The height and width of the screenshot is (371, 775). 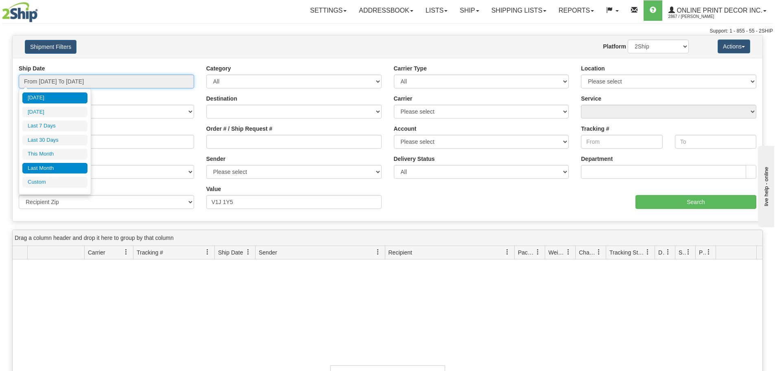 What do you see at coordinates (568, 252) in the screenshot?
I see `a: Weight filter column settings` at bounding box center [568, 252].